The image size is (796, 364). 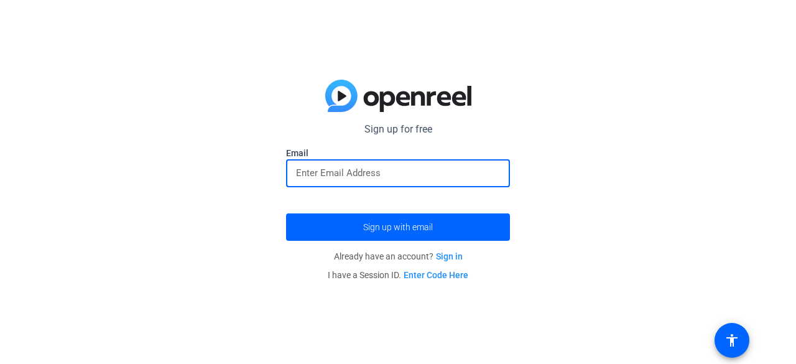 I want to click on span: I have a Session ID., so click(x=398, y=275).